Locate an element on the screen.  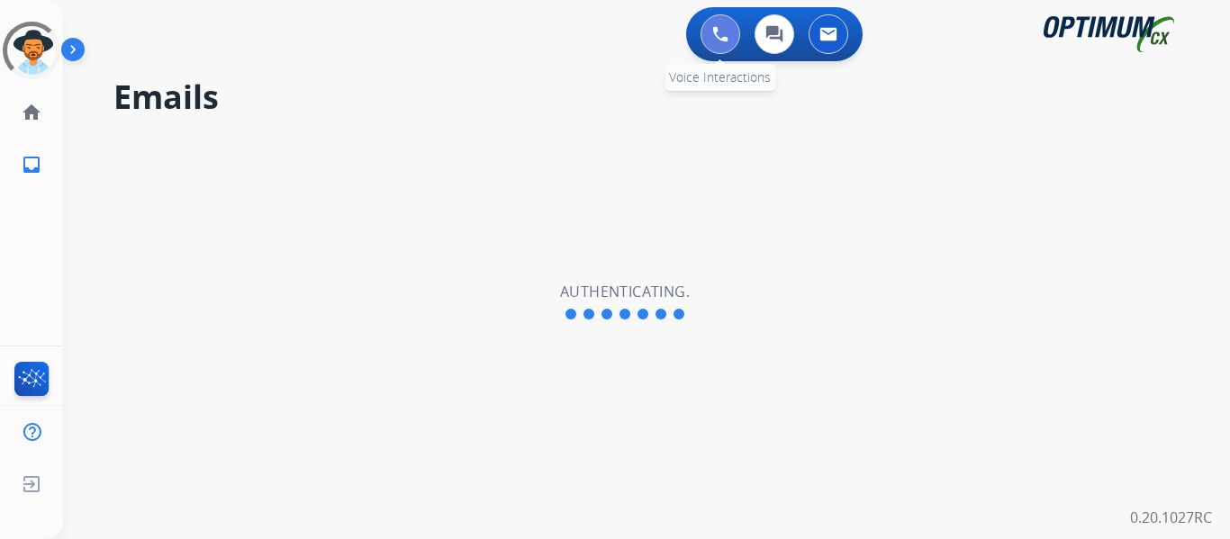
mat-icon: home is located at coordinates (32, 113).